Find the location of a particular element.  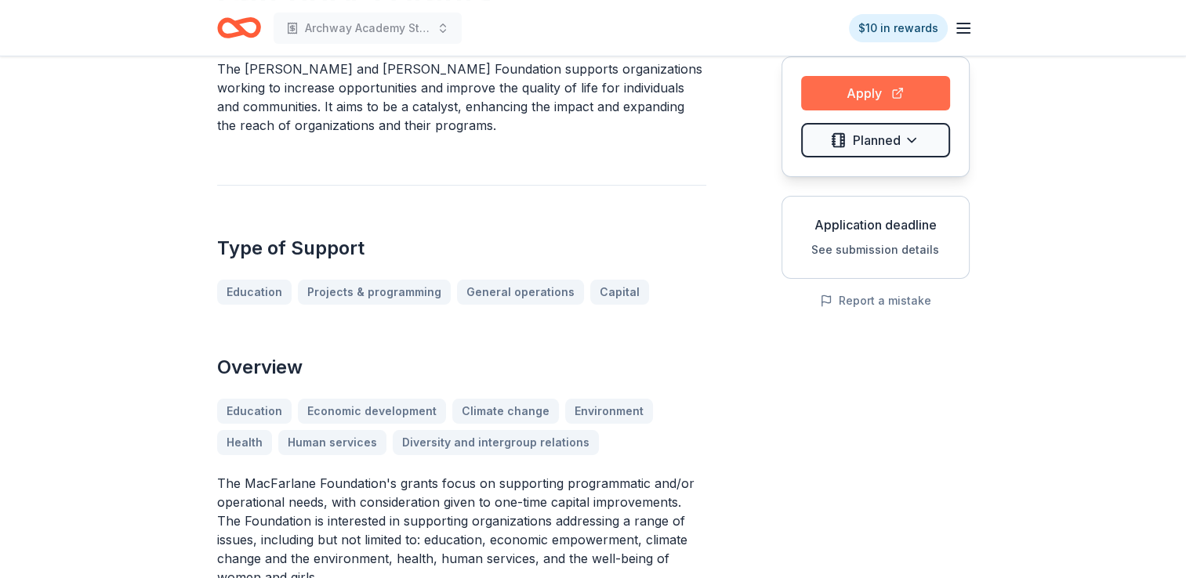

a: Projects & programming is located at coordinates (374, 292).